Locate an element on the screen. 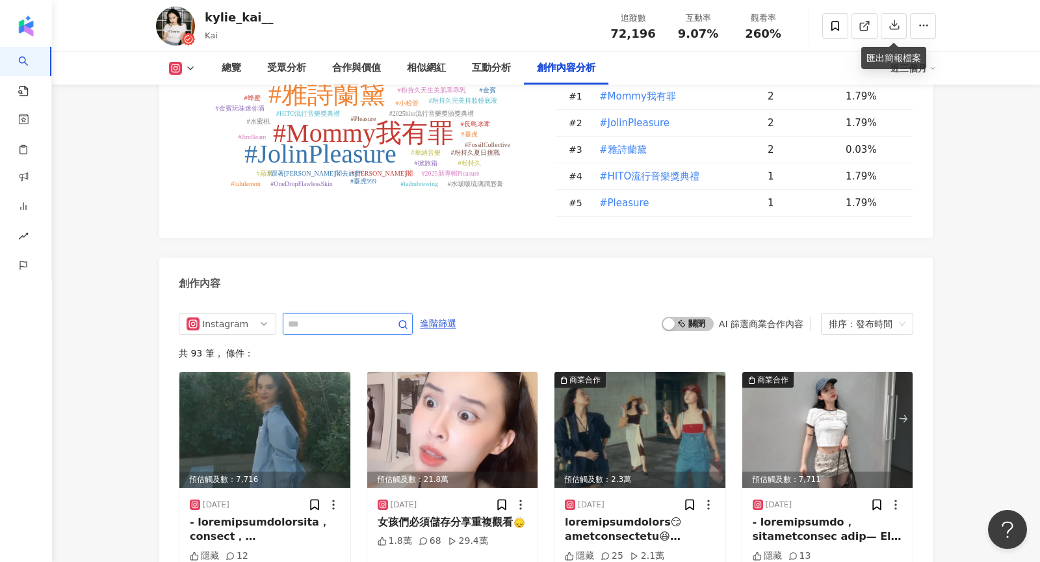  button: #Mommy我有罪 is located at coordinates (638, 96).